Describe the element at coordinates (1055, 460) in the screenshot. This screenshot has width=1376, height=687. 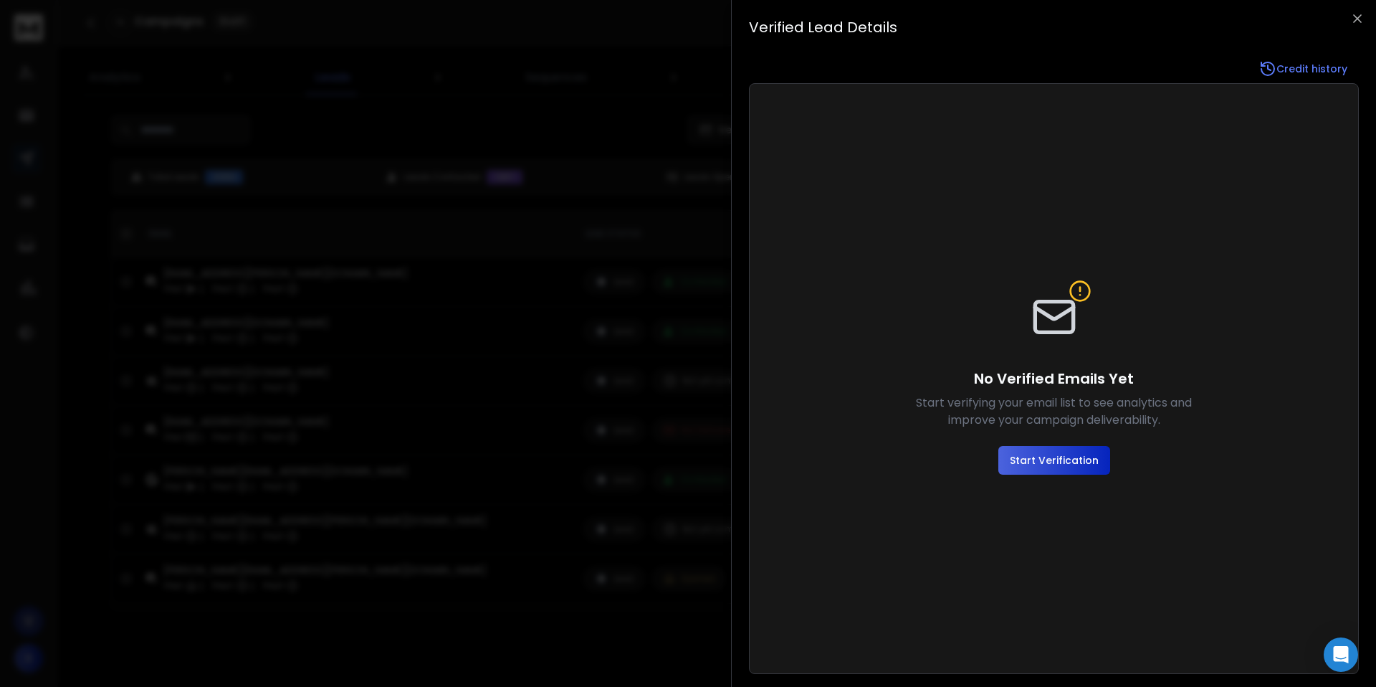
I see `button: Start Verification` at that location.